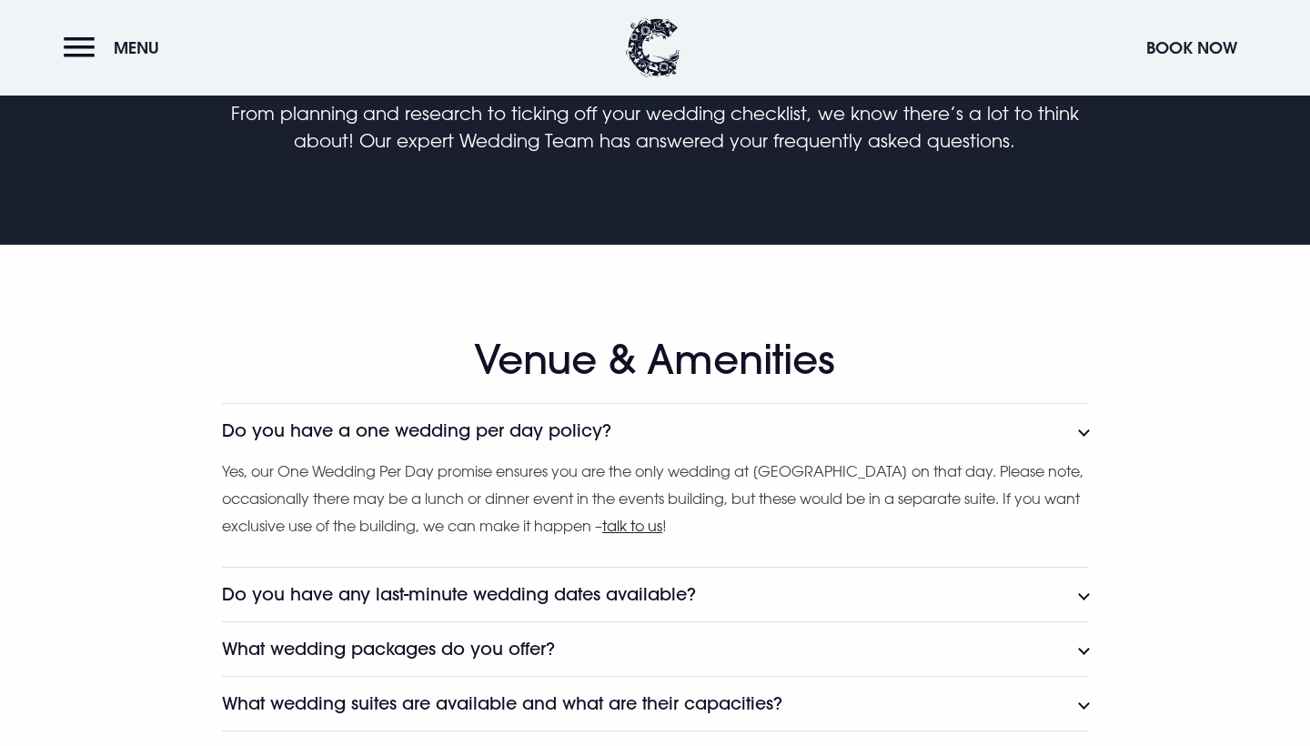 The width and height of the screenshot is (1310, 746). What do you see at coordinates (632, 526) in the screenshot?
I see `a: talk to us` at bounding box center [632, 526].